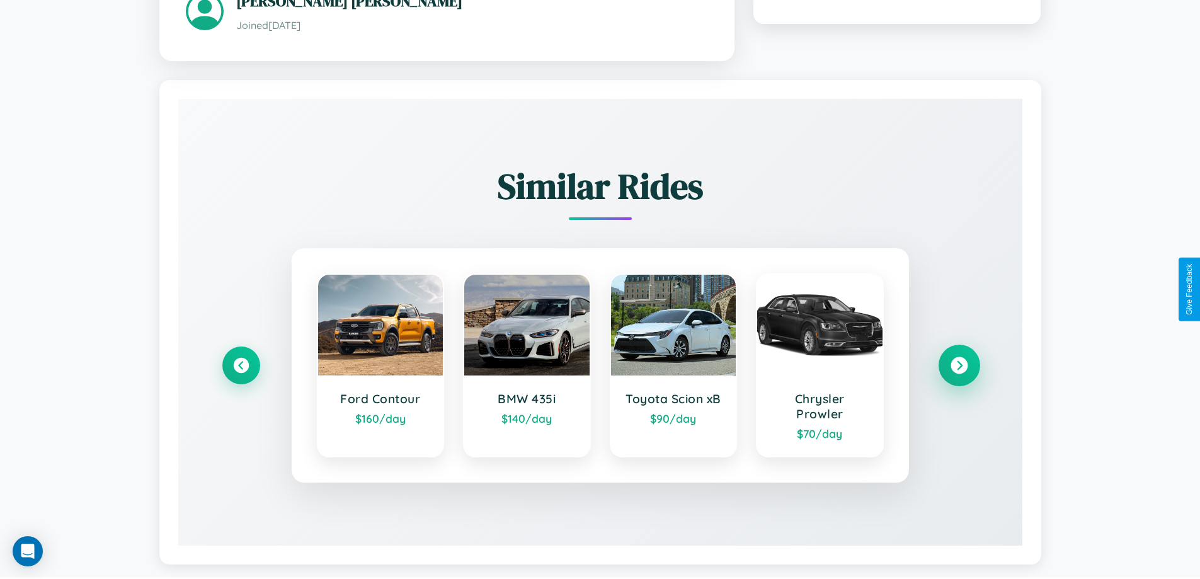  I want to click on div: Open Intercom Messenger, so click(28, 551).